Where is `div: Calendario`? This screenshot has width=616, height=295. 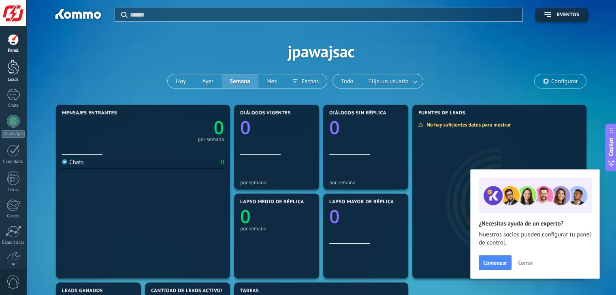 div: Calendario is located at coordinates (13, 162).